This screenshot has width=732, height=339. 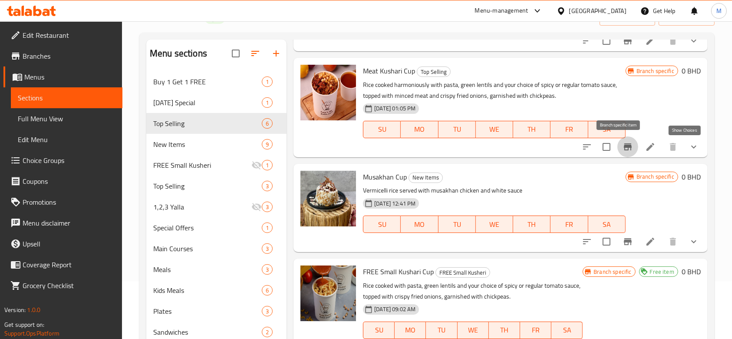 What do you see at coordinates (208, 269) in the screenshot?
I see `span: Meals` at bounding box center [208, 269].